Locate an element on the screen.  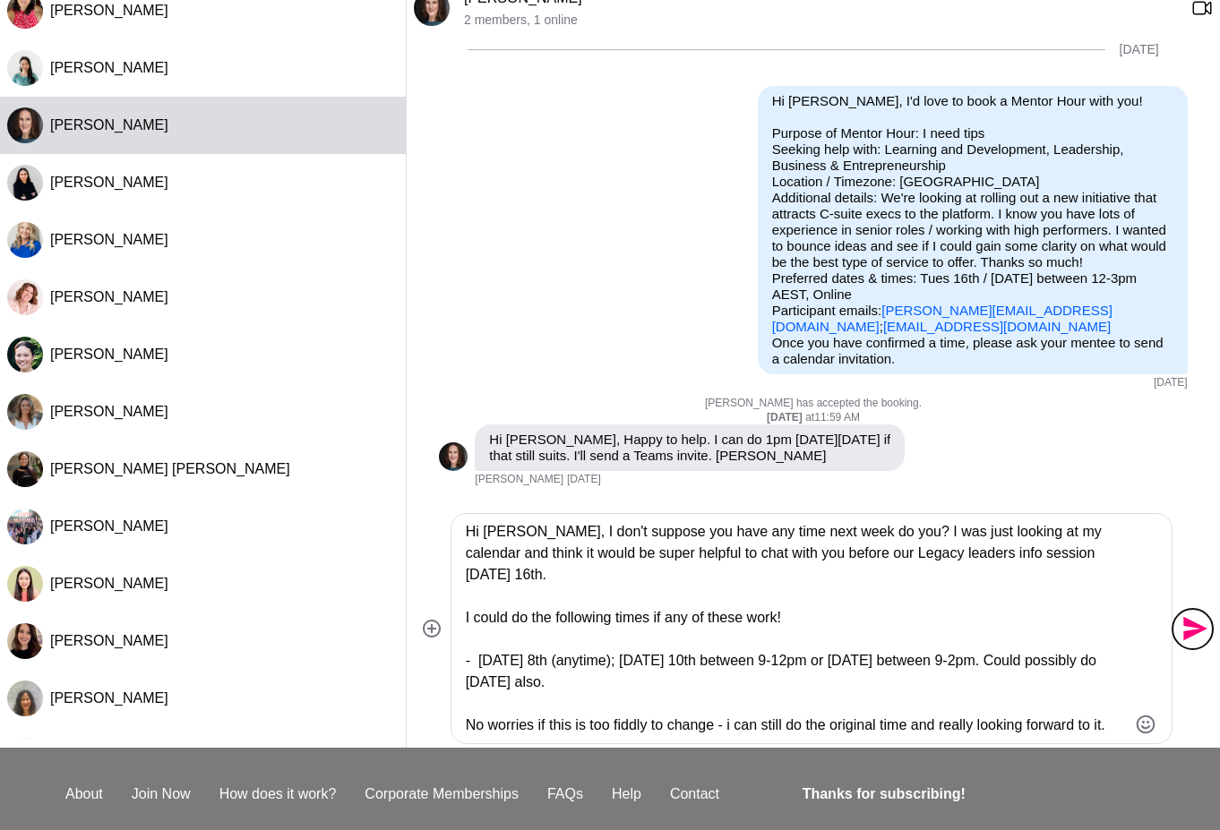
h4: Thanks for subscribing! is located at coordinates (973, 794).